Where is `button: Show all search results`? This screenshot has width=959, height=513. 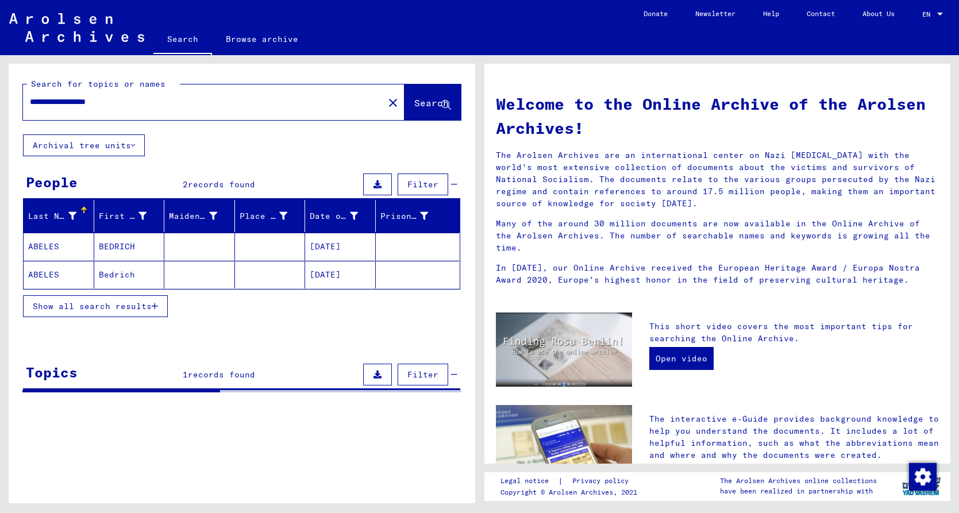 button: Show all search results is located at coordinates (95, 306).